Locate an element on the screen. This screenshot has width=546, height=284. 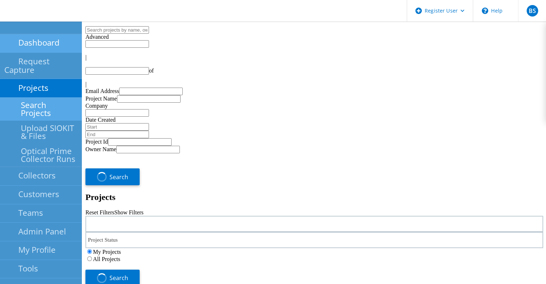
input: End is located at coordinates (117, 134).